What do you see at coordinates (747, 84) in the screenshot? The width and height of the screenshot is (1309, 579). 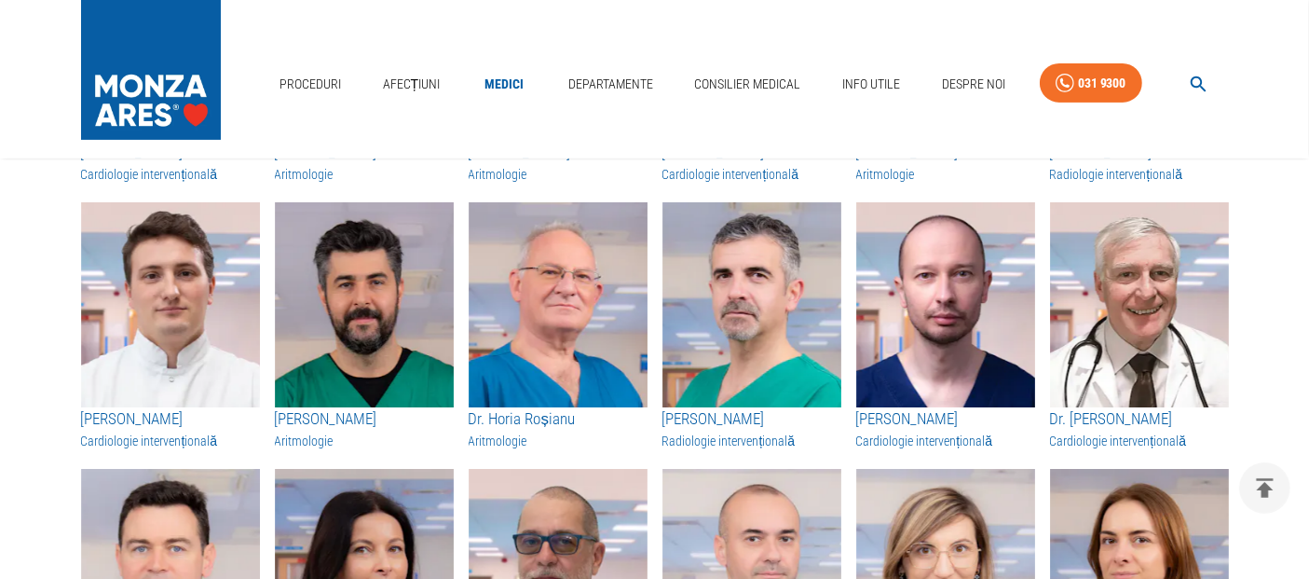 I see `a: Consilier Medical` at bounding box center [747, 84].